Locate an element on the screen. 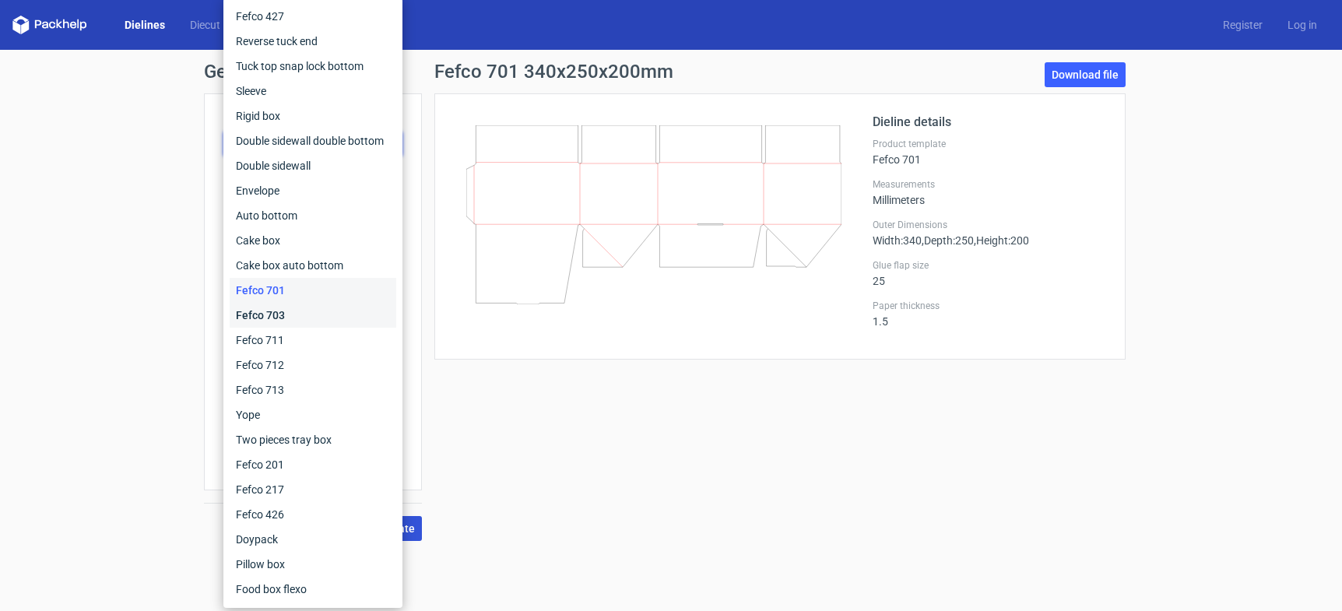 Image resolution: width=1342 pixels, height=611 pixels. div: Doypack is located at coordinates (313, 539).